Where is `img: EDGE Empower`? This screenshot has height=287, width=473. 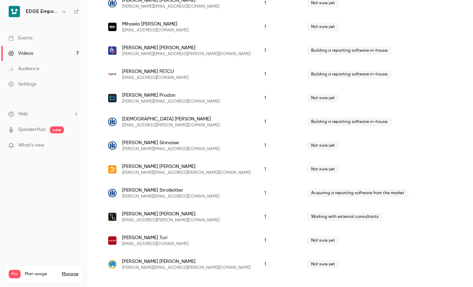 img: EDGE Empower is located at coordinates (14, 12).